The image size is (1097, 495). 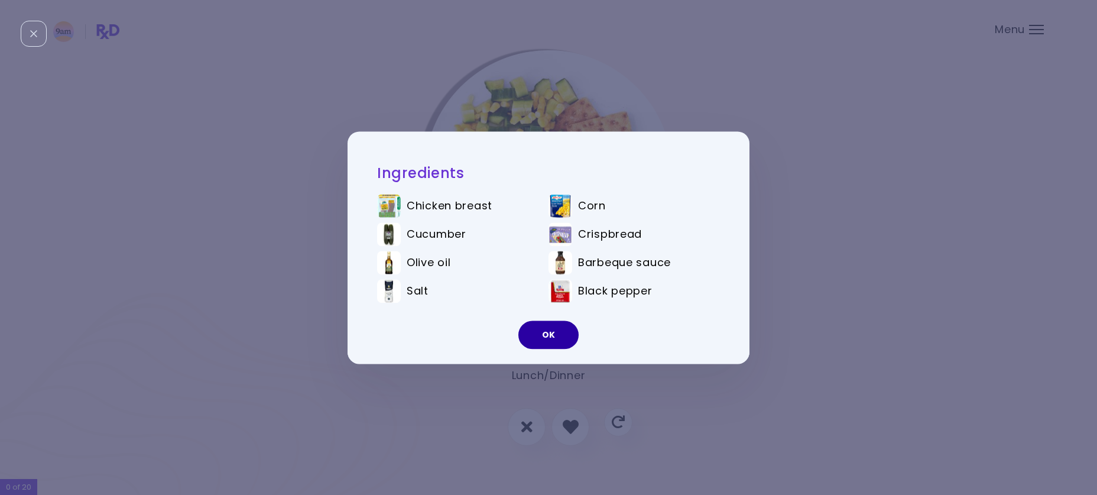 What do you see at coordinates (429, 262) in the screenshot?
I see `span: Olive oil` at bounding box center [429, 262].